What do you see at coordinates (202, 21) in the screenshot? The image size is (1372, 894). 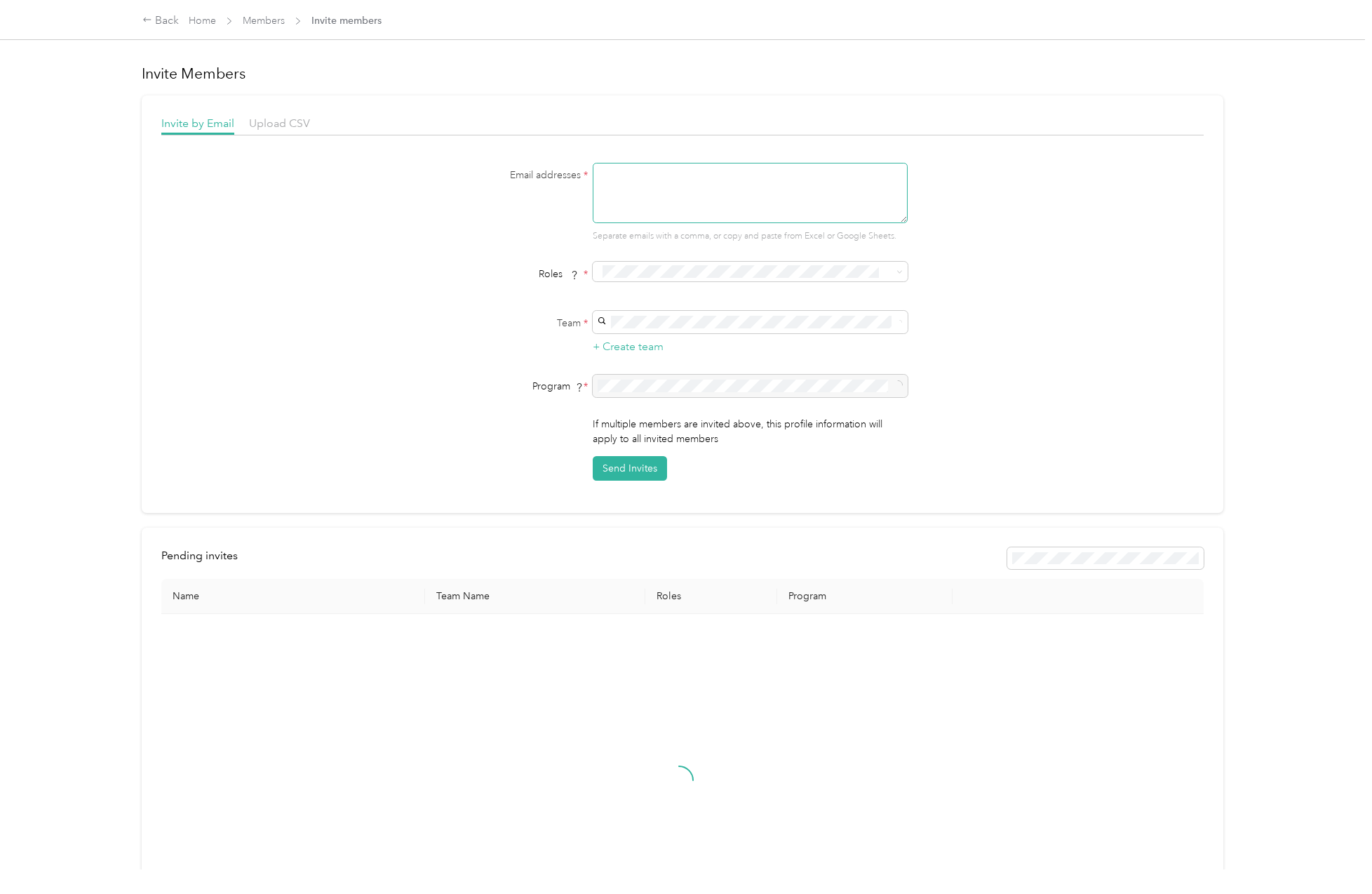 I see `a: Home` at bounding box center [202, 21].